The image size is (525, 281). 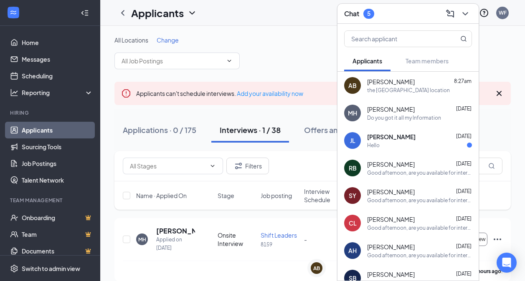 What do you see at coordinates (85, 13) in the screenshot?
I see `svg: Collapse` at bounding box center [85, 13].